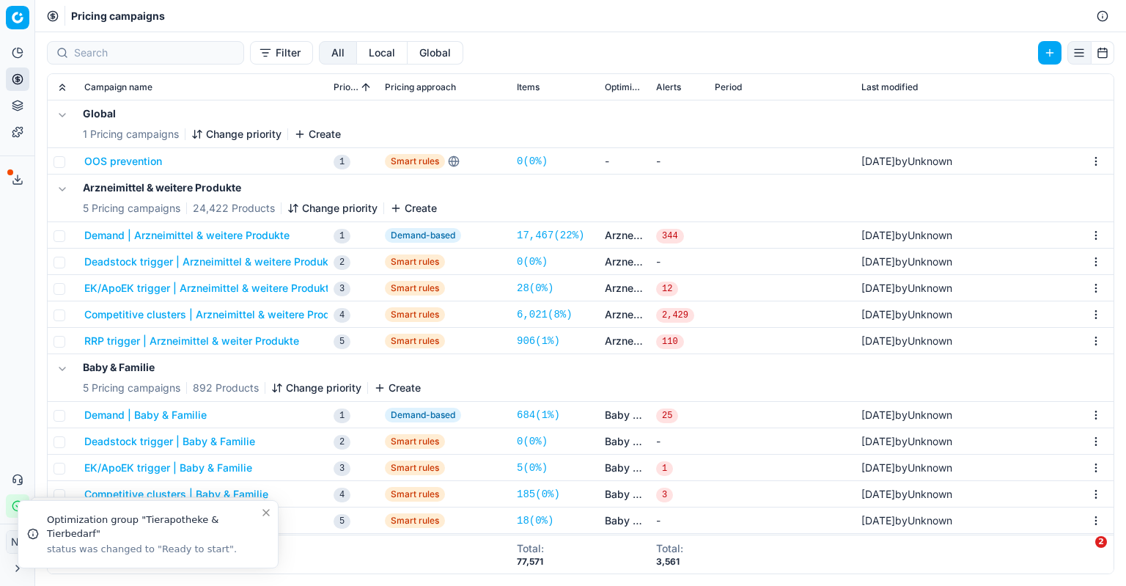 Image resolution: width=1126 pixels, height=586 pixels. Describe the element at coordinates (420, 87) in the screenshot. I see `span: Pricing approach` at that location.